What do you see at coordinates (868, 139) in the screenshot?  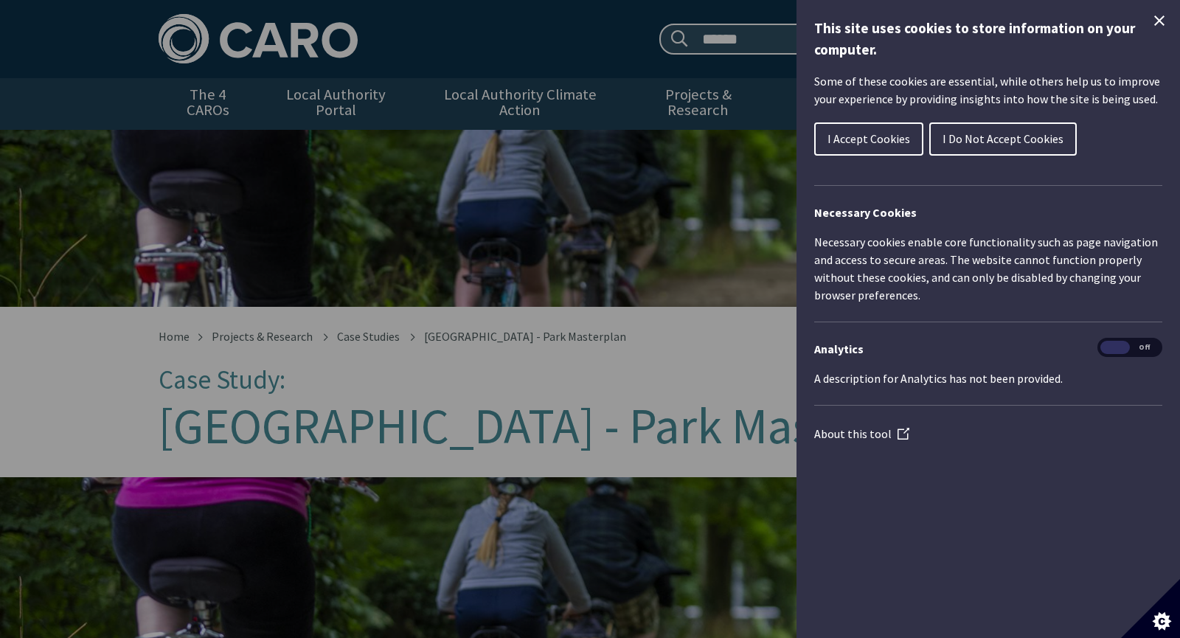 I see `span: I Accept Cookies` at bounding box center [868, 139].